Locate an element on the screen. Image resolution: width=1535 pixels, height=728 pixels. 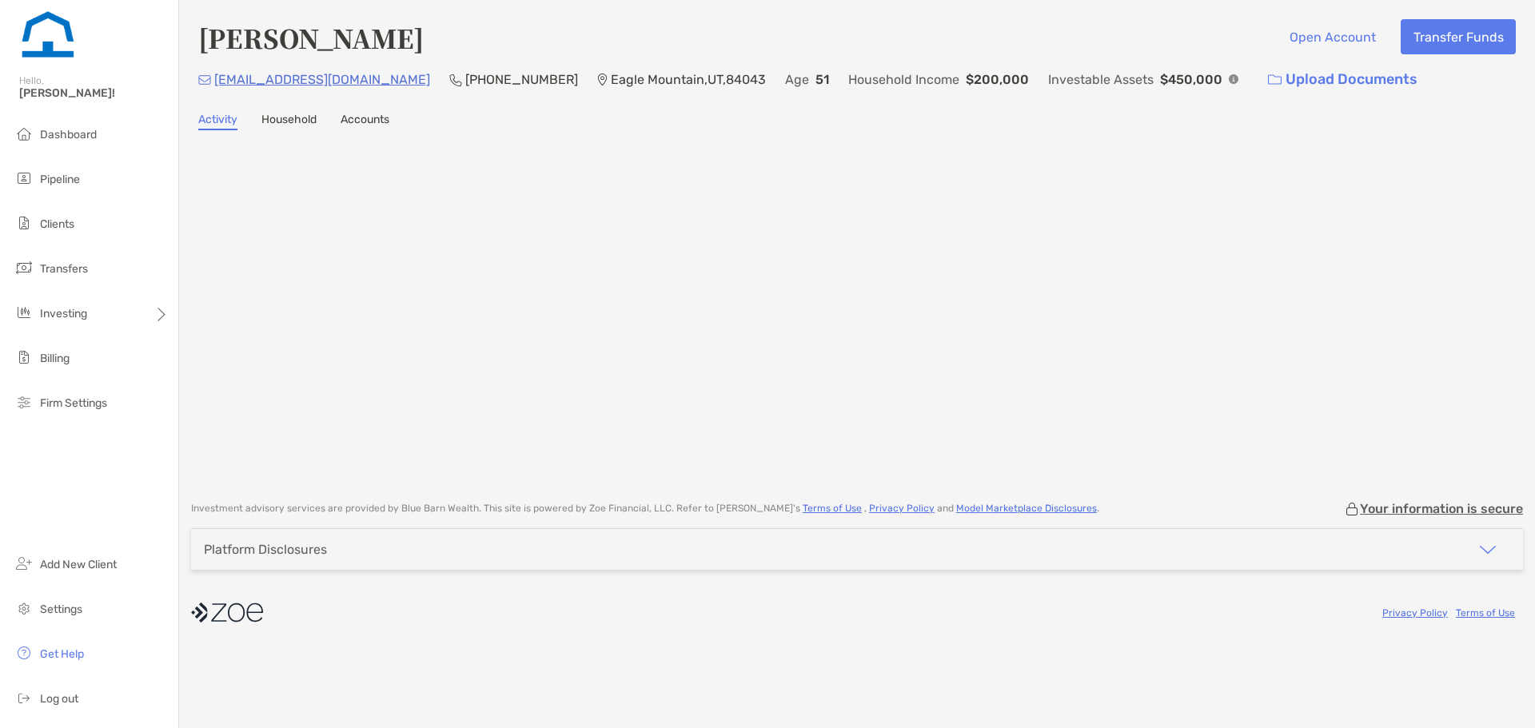
p: $450,000 is located at coordinates (1191, 79).